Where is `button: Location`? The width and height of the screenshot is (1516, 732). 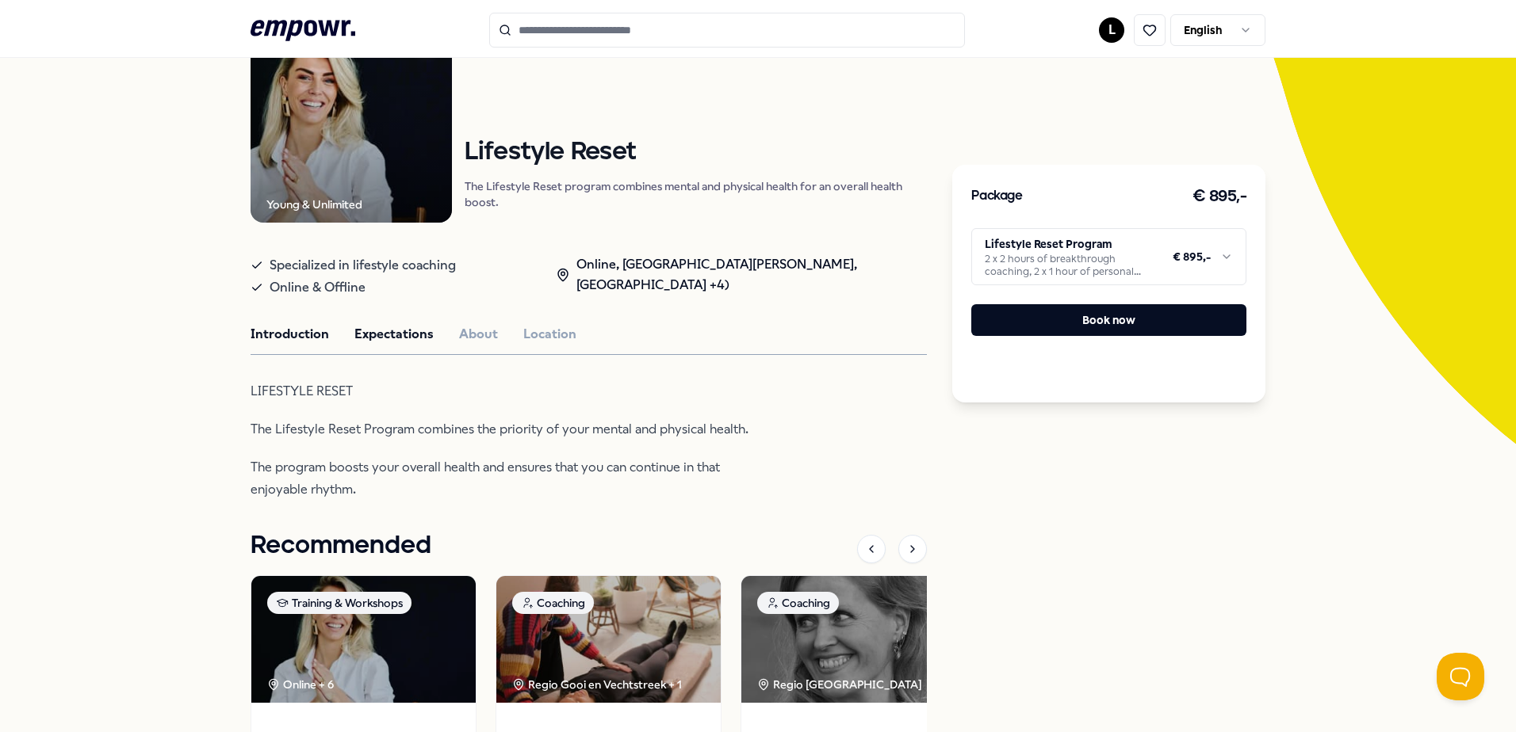 button: Location is located at coordinates (549, 334).